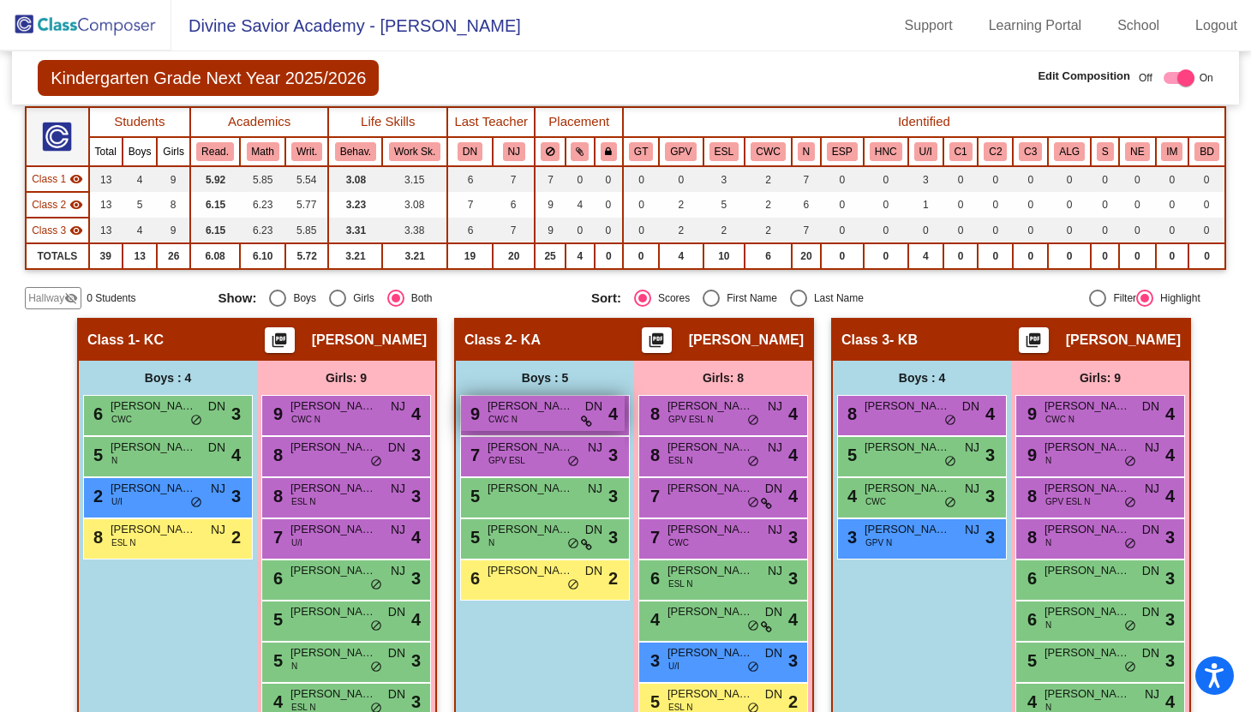 The image size is (1251, 712). What do you see at coordinates (1101, 378) in the screenshot?
I see `div: Girls: 9` at bounding box center [1101, 378].